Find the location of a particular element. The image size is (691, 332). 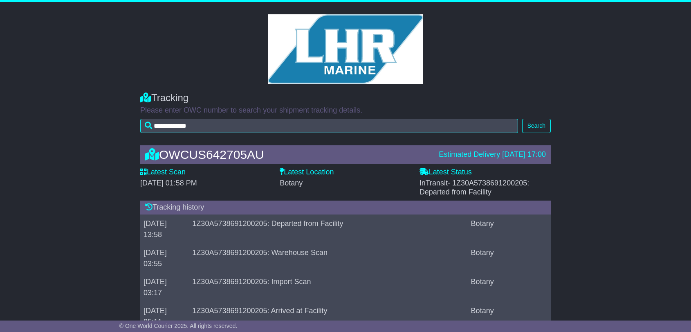

button: Search is located at coordinates (536, 126).